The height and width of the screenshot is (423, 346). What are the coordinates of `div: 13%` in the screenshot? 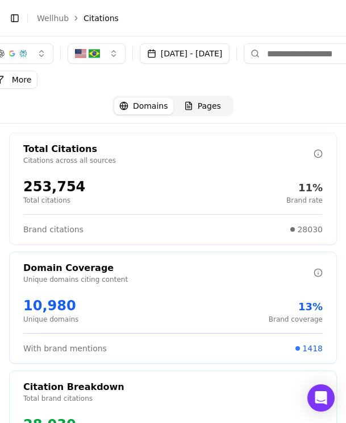 It's located at (296, 307).